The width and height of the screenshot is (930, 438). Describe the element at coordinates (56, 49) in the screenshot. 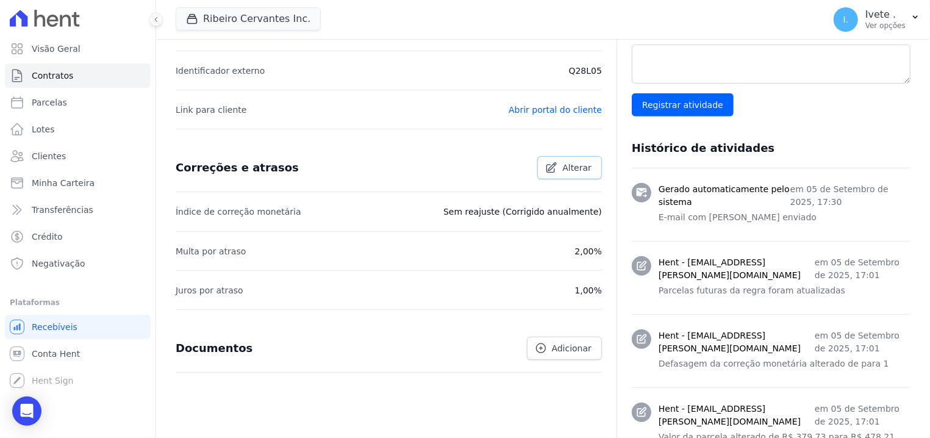

I see `span: Visão Geral` at that location.